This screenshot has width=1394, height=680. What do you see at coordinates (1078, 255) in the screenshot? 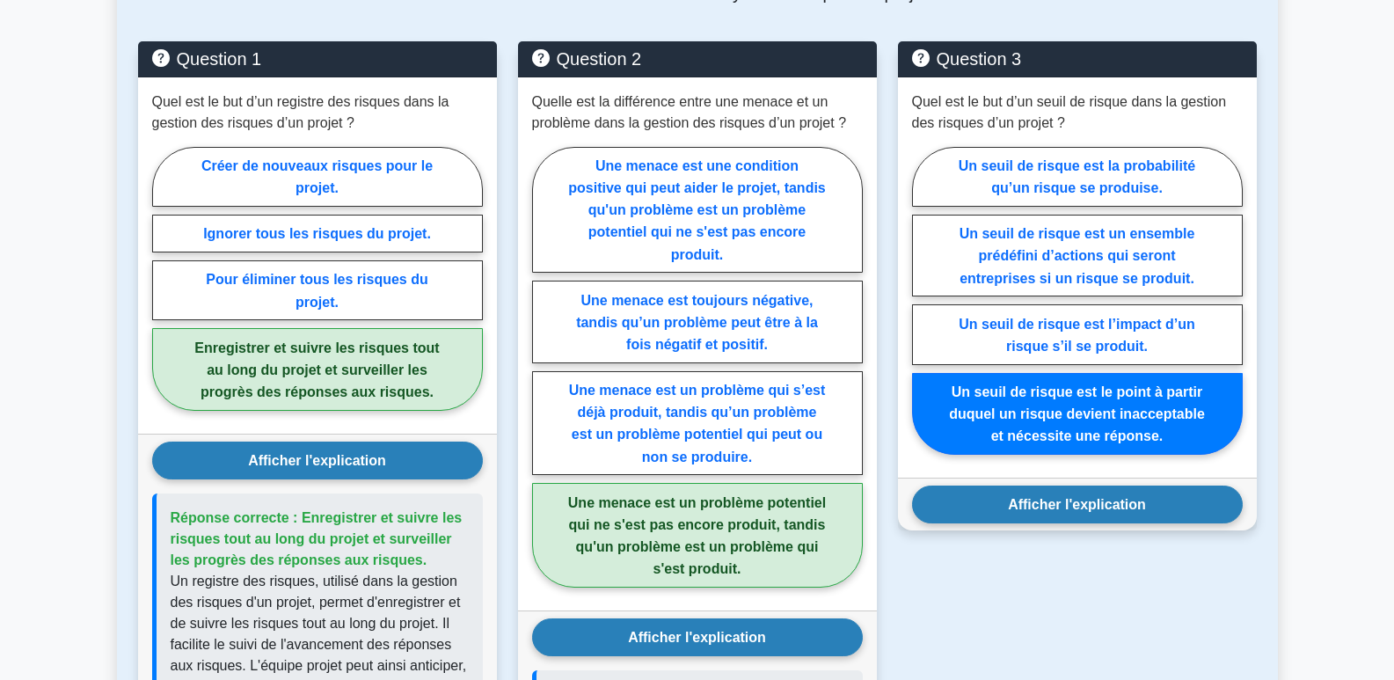
I see `font: Un seuil de risque est un ensemble prédéfini d’actions qui seront entreprises si un risque se pro...` at bounding box center [1078, 255].